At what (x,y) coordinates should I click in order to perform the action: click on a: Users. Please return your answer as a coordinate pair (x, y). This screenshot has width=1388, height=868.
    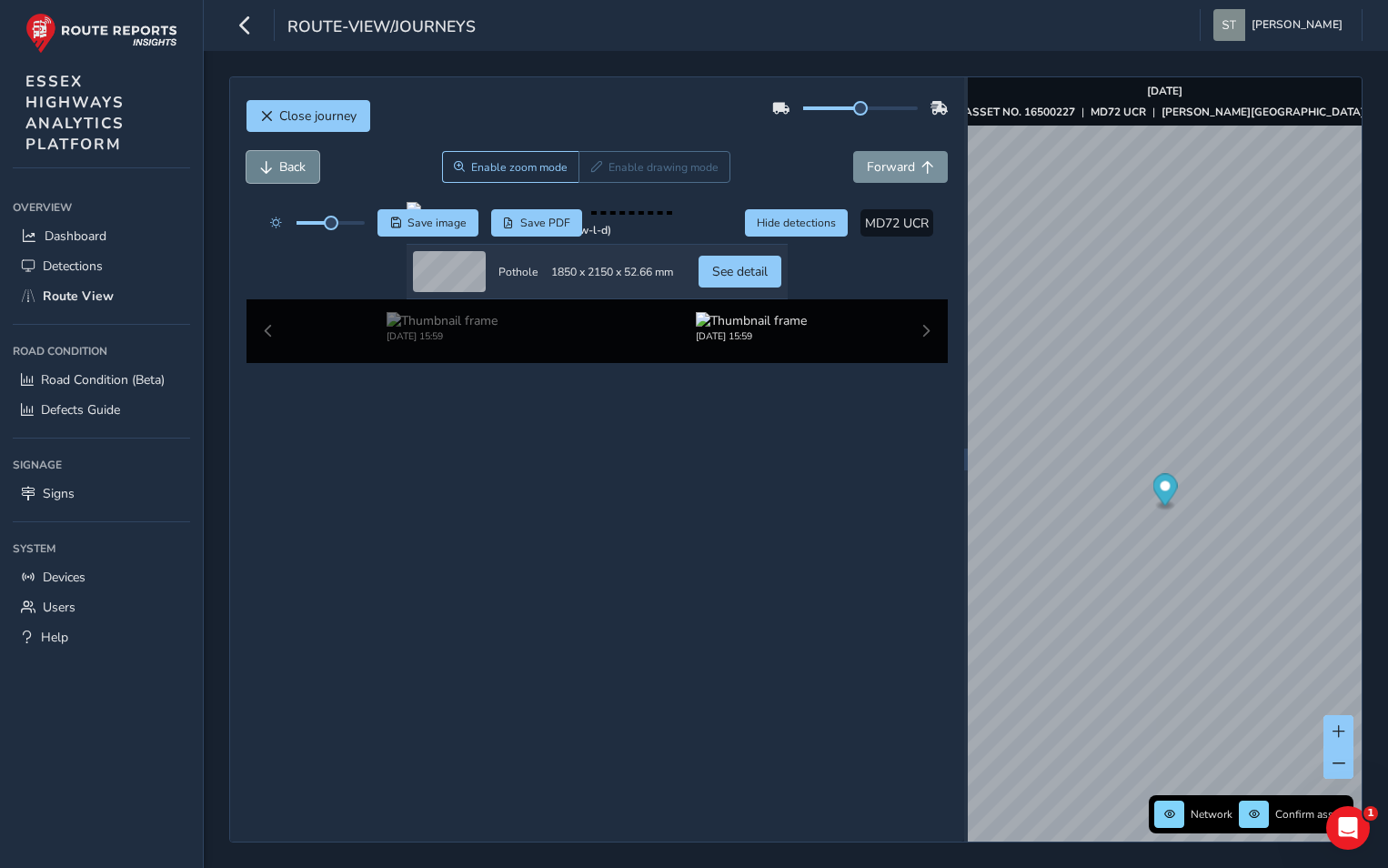
    Looking at the image, I should click on (101, 607).